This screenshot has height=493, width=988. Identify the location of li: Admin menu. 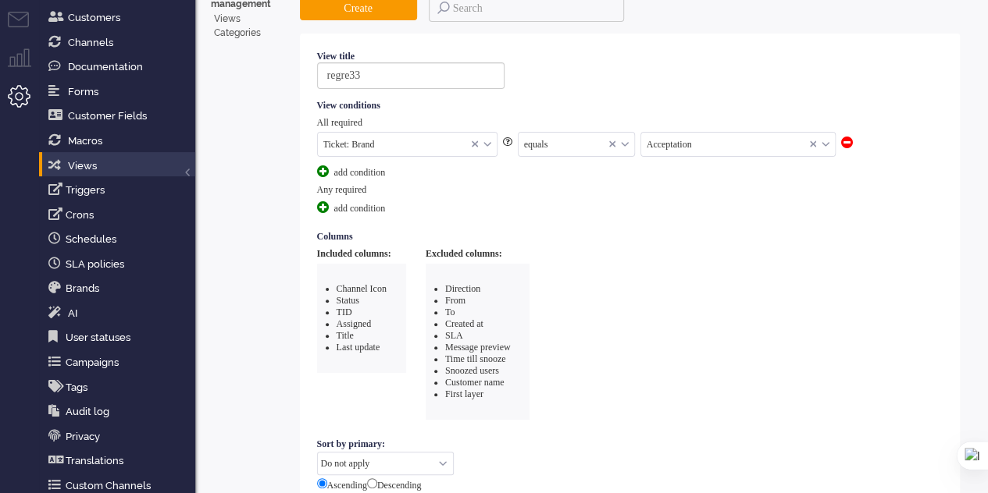
(25, 102).